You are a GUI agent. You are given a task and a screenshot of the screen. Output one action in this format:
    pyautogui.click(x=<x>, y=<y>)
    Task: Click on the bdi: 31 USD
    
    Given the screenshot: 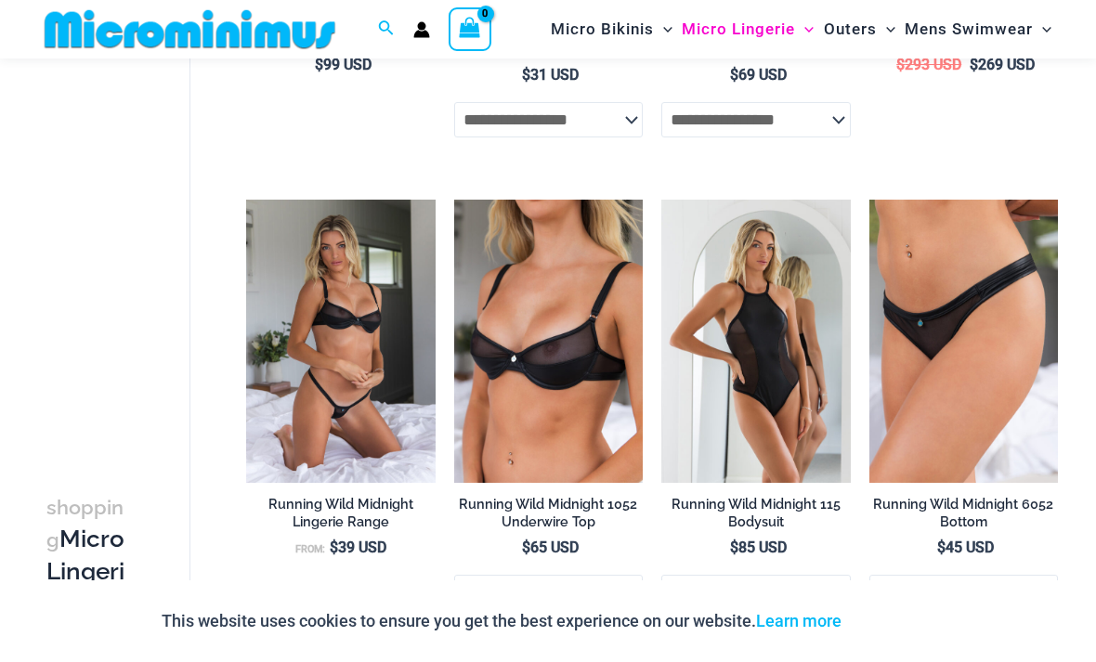 What is the action you would take?
    pyautogui.click(x=550, y=74)
    